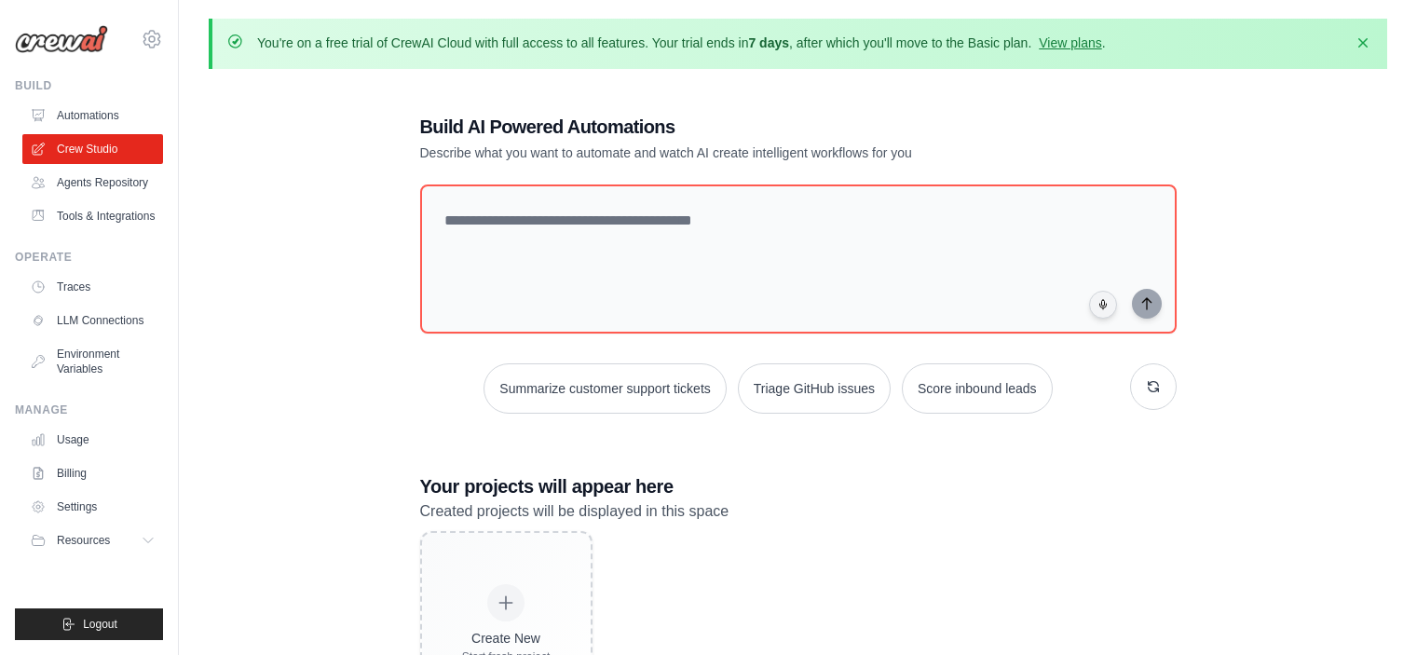  I want to click on a: Agents Repository, so click(92, 183).